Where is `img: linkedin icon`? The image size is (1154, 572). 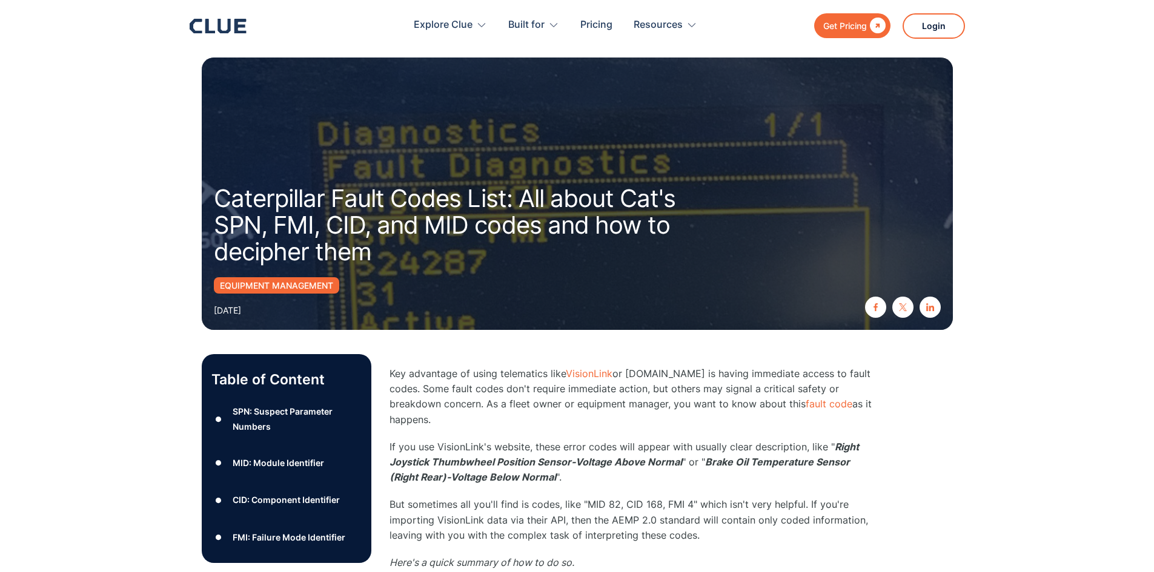 img: linkedin icon is located at coordinates (930, 307).